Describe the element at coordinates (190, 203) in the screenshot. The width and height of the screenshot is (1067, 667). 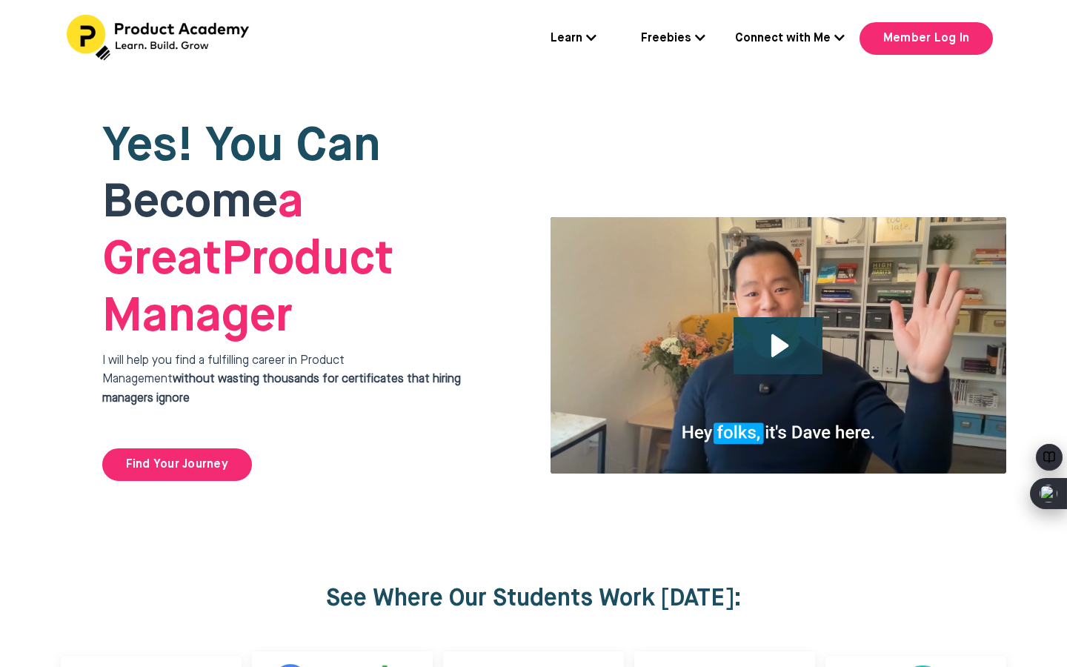
I see `span: Become` at that location.